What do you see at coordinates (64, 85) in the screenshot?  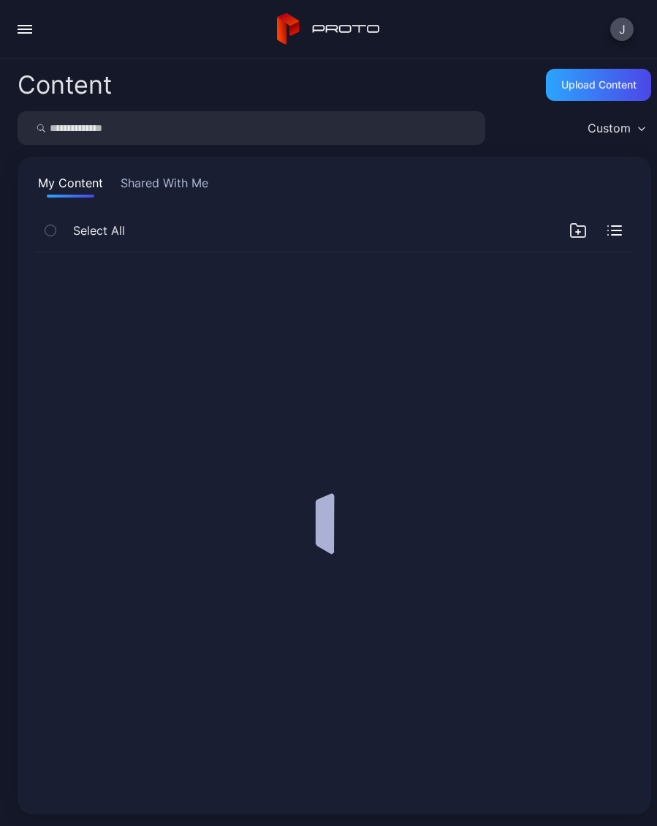 I see `div: Content` at bounding box center [64, 85].